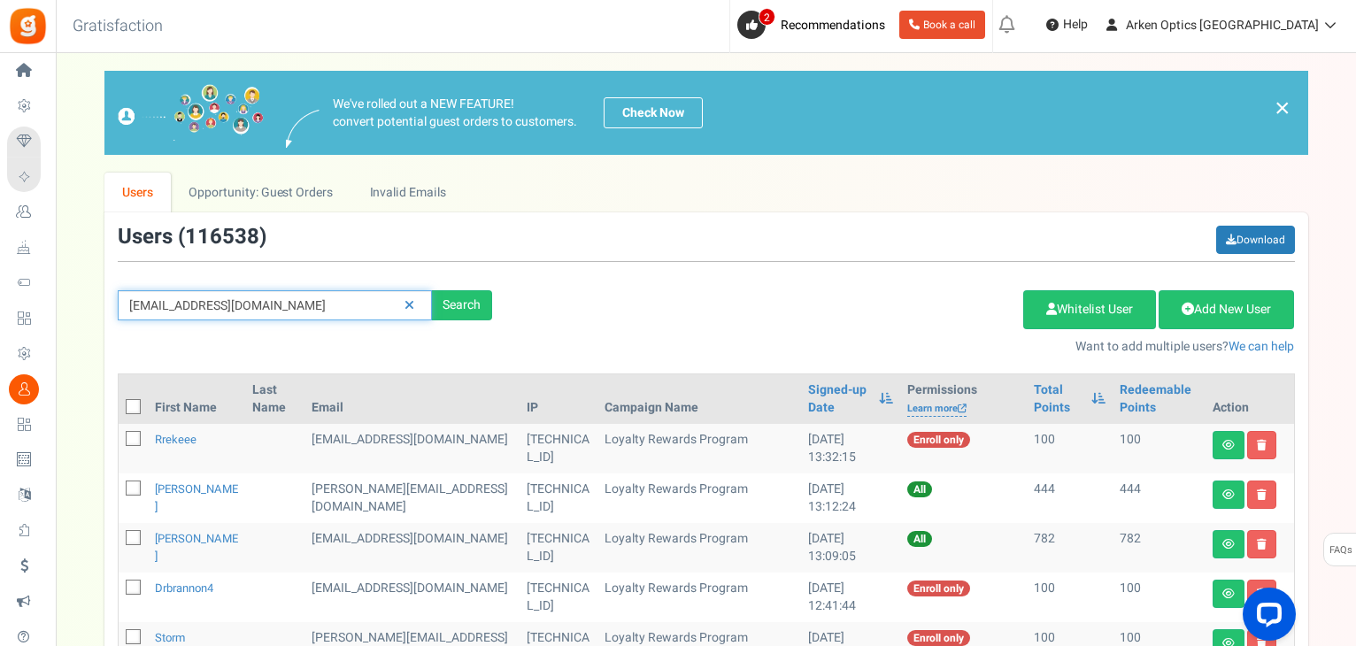  What do you see at coordinates (1158, 399) in the screenshot?
I see `a: Redeemable Points` at bounding box center [1158, 399].